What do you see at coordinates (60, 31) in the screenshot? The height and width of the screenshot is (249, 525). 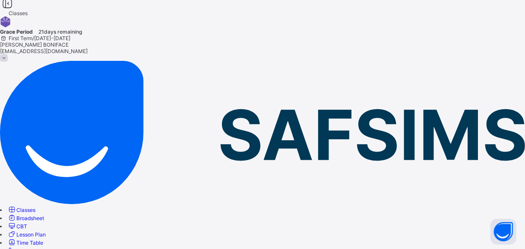 I see `span: 21 days remaining` at bounding box center [60, 31].